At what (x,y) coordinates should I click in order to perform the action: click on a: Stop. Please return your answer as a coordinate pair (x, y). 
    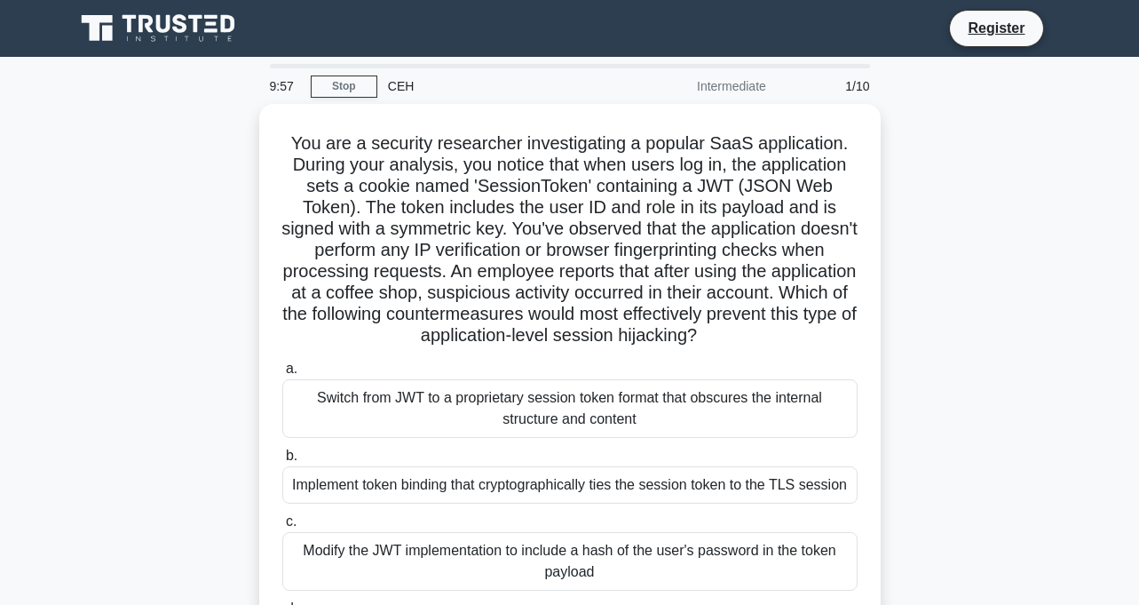
    Looking at the image, I should click on (344, 86).